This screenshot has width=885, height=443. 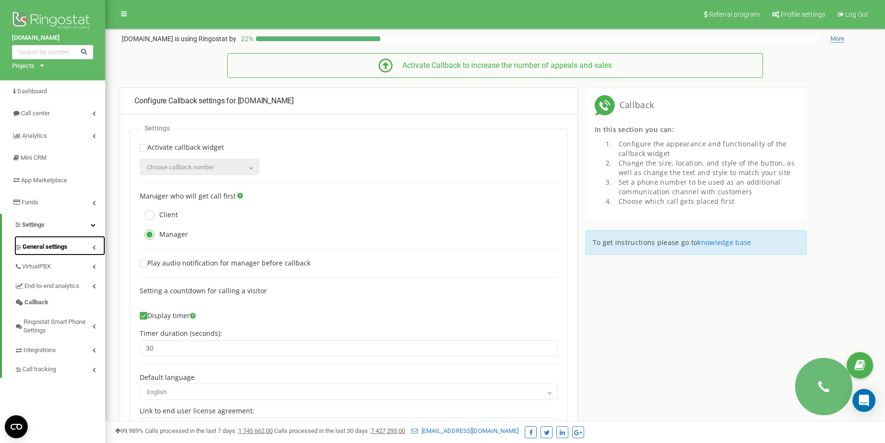 What do you see at coordinates (34, 135) in the screenshot?
I see `span: Analytics` at bounding box center [34, 135].